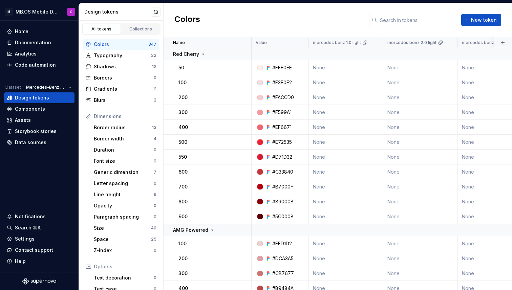  Describe the element at coordinates (154, 56) in the screenshot. I see `div: 22` at that location.